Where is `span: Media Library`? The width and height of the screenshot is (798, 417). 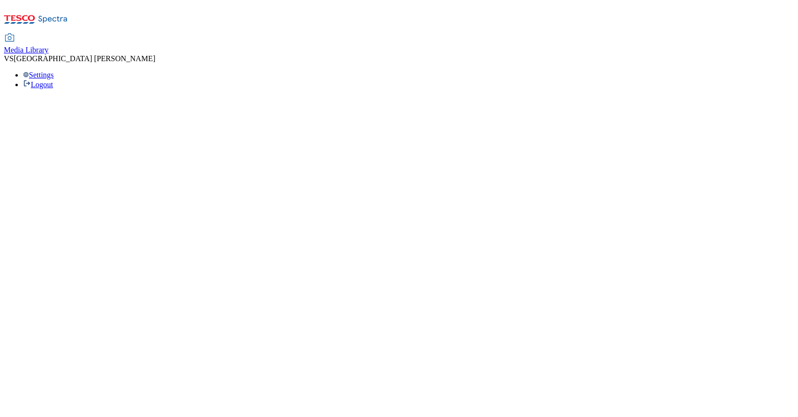 span: Media Library is located at coordinates (26, 50).